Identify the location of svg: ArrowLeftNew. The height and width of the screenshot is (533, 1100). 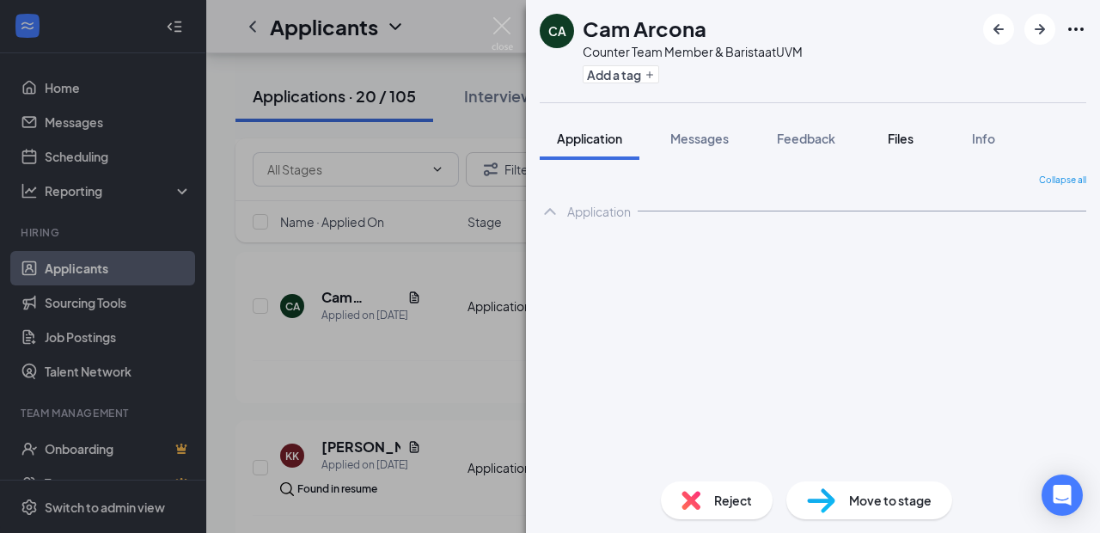
(998, 29).